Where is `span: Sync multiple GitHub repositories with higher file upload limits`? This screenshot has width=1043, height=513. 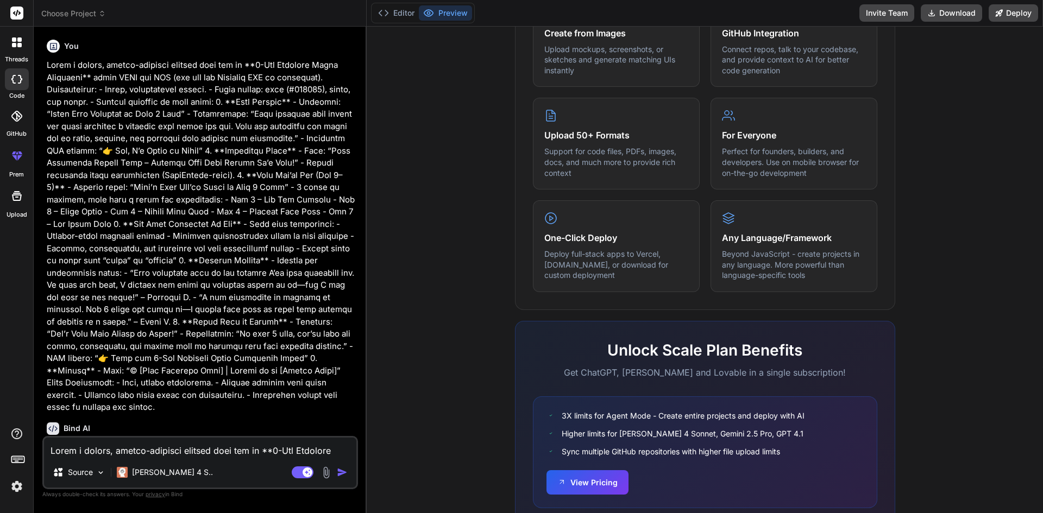 span: Sync multiple GitHub repositories with higher file upload limits is located at coordinates (671, 451).